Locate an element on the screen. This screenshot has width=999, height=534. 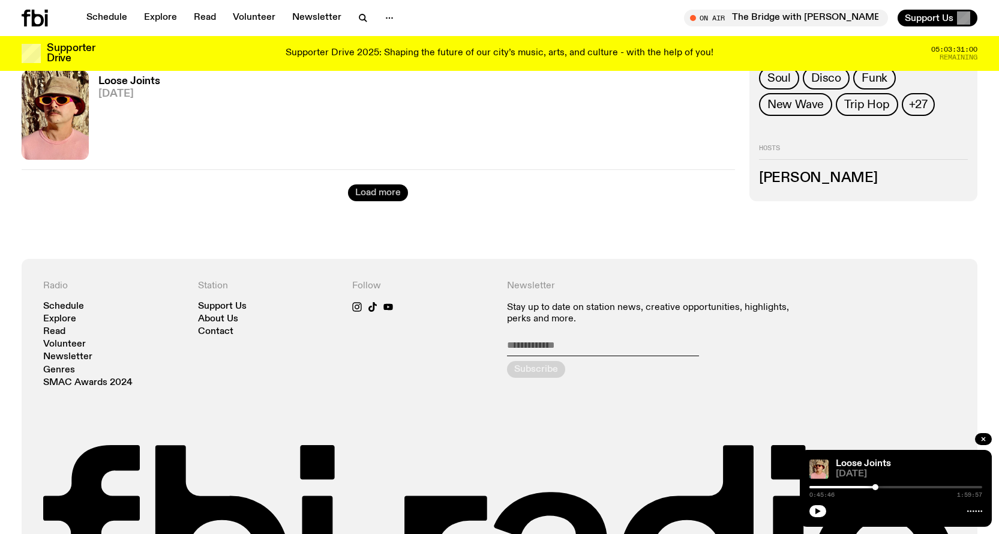
h4: Follow is located at coordinates (423, 286).